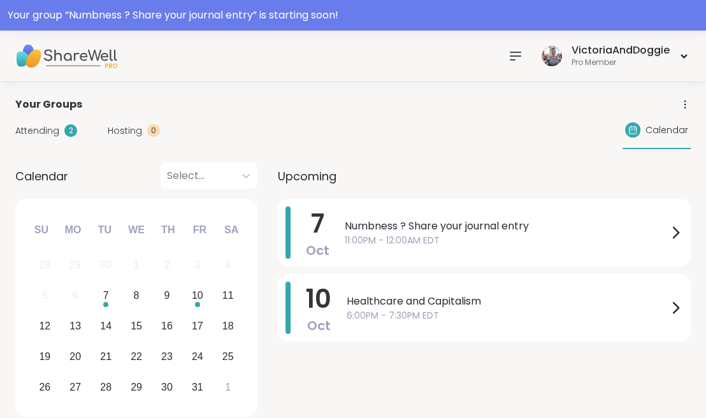 The image size is (706, 418). What do you see at coordinates (106, 296) in the screenshot?
I see `div: Choose Tuesday, October 7th, 2025` at bounding box center [106, 296].